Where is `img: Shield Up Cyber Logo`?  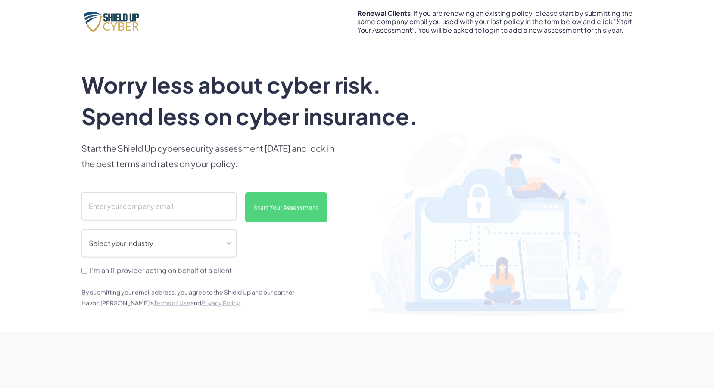
img: Shield Up Cyber Logo is located at coordinates (114, 22).